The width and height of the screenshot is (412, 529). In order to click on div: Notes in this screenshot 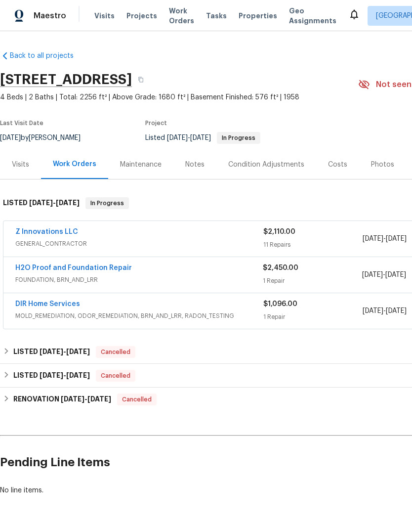, I will do `click(195, 165)`.